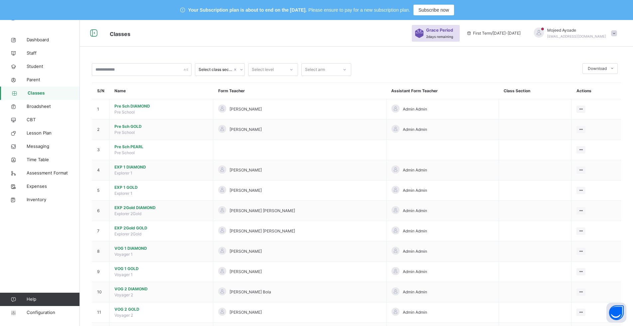 This screenshot has height=326, width=633. Describe the element at coordinates (53, 200) in the screenshot. I see `span: Inventory` at that location.